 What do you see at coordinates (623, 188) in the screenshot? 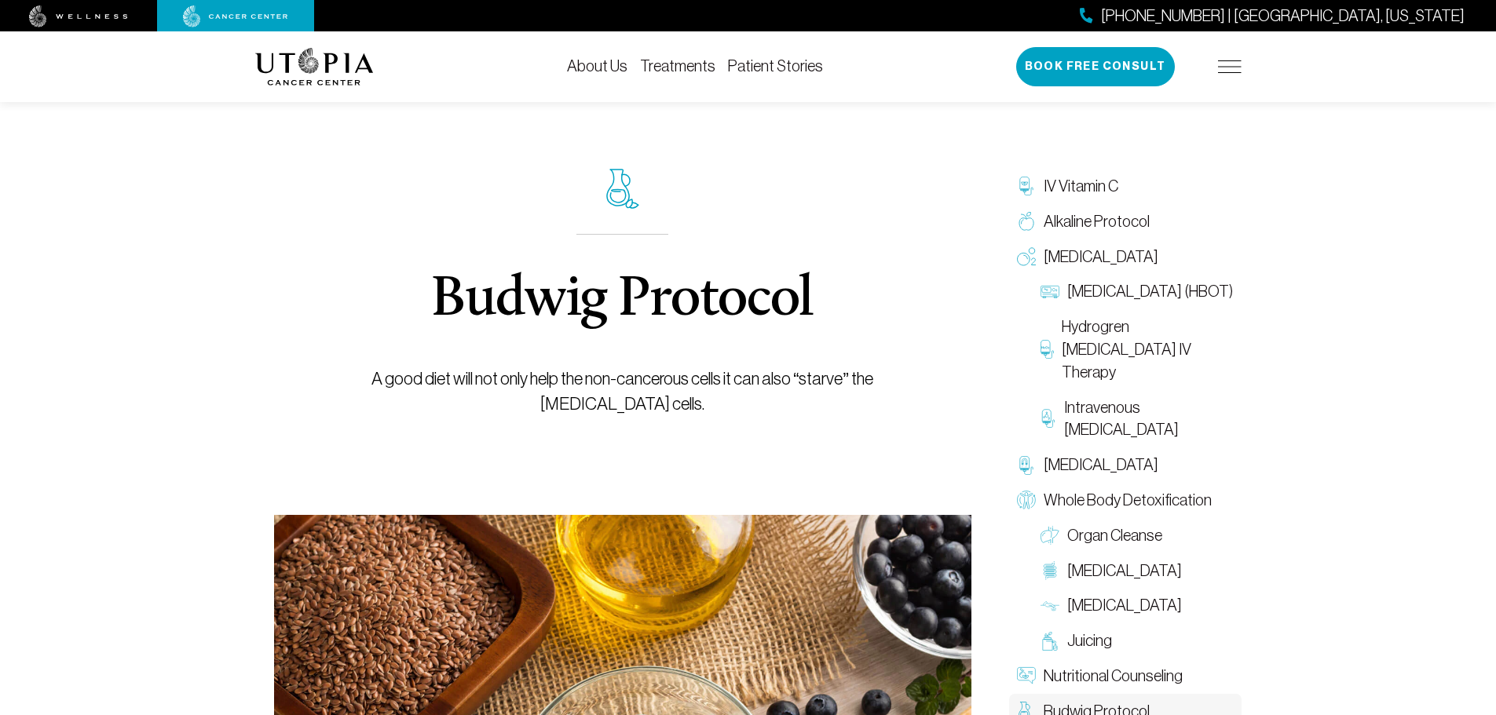
I see `img: icon` at bounding box center [623, 188].